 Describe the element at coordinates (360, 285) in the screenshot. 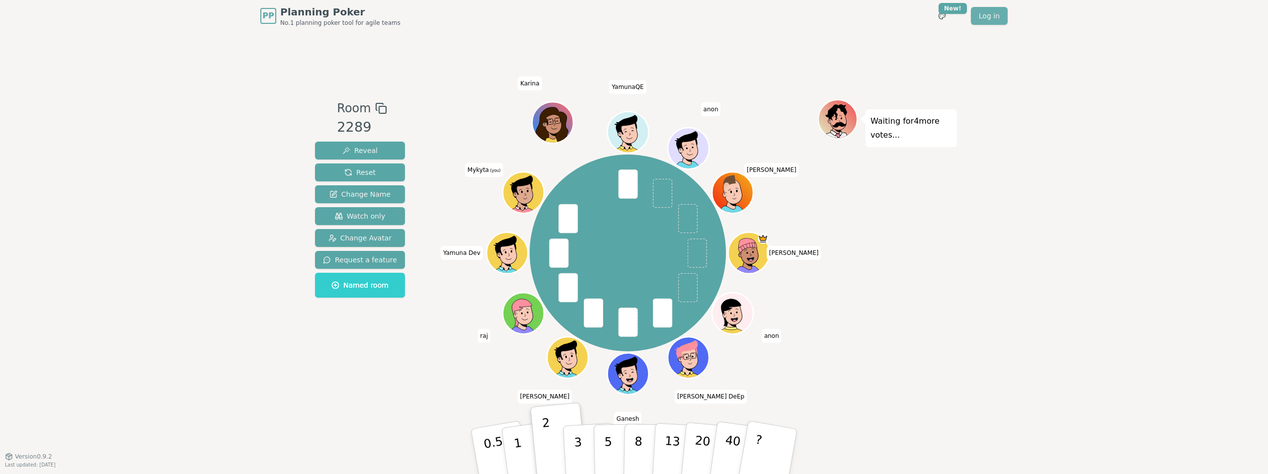

I see `button: Named room` at that location.